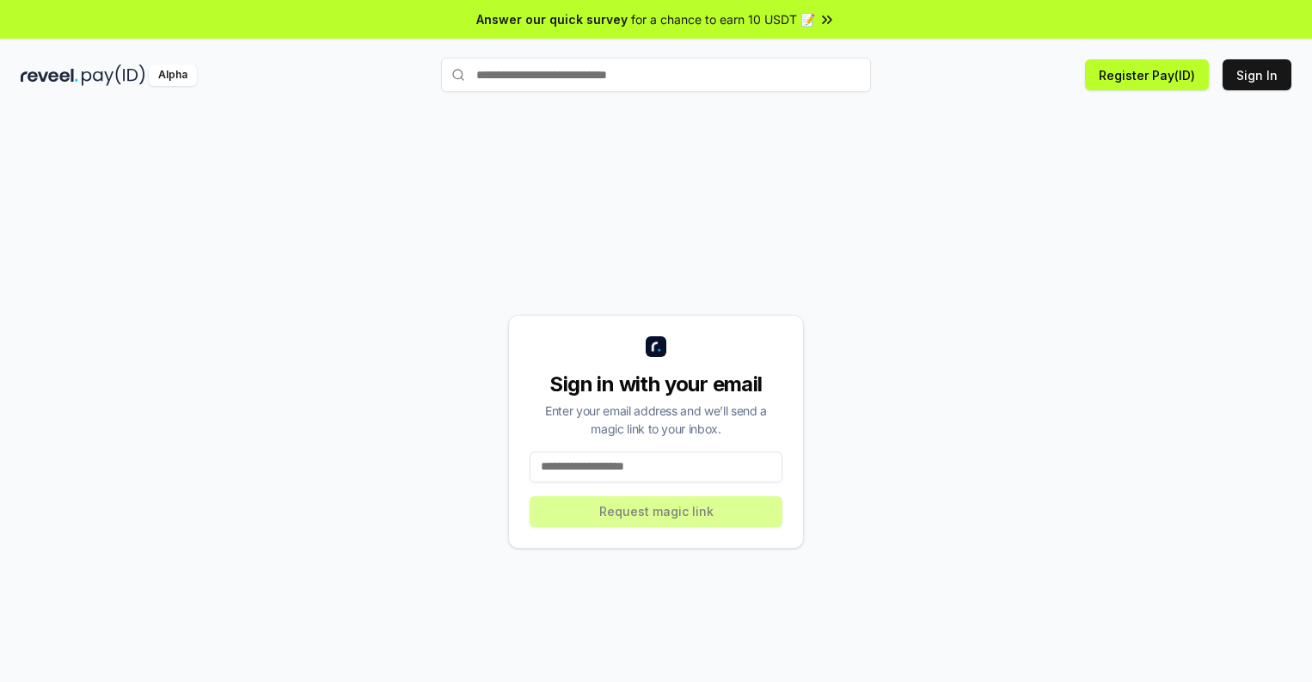 This screenshot has height=682, width=1312. What do you see at coordinates (656, 347) in the screenshot?
I see `img: logo_small` at bounding box center [656, 347].